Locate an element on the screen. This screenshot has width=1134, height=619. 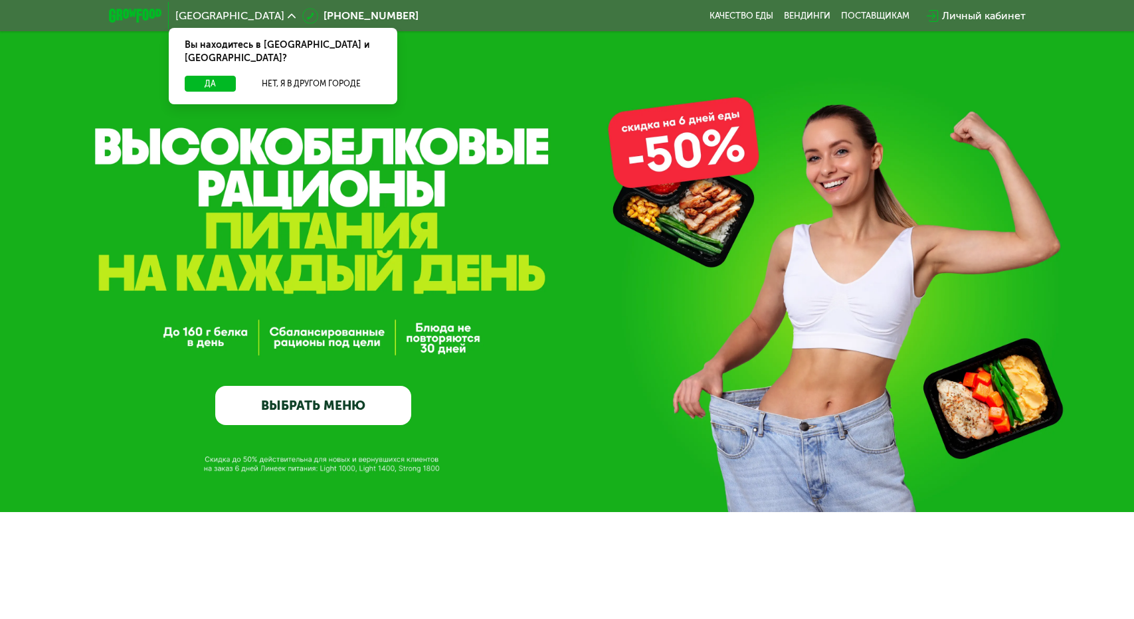
button: Да is located at coordinates (210, 84).